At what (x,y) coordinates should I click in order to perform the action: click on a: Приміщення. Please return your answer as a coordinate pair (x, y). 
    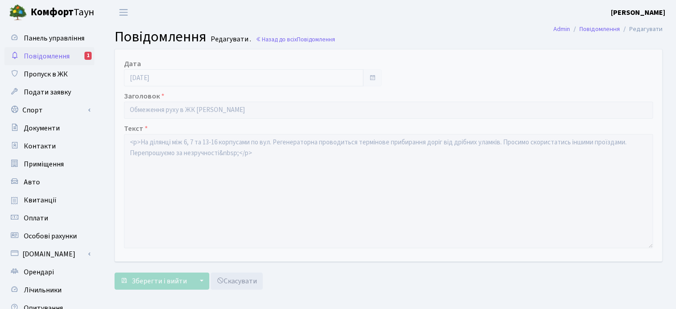
    Looking at the image, I should click on (49, 164).